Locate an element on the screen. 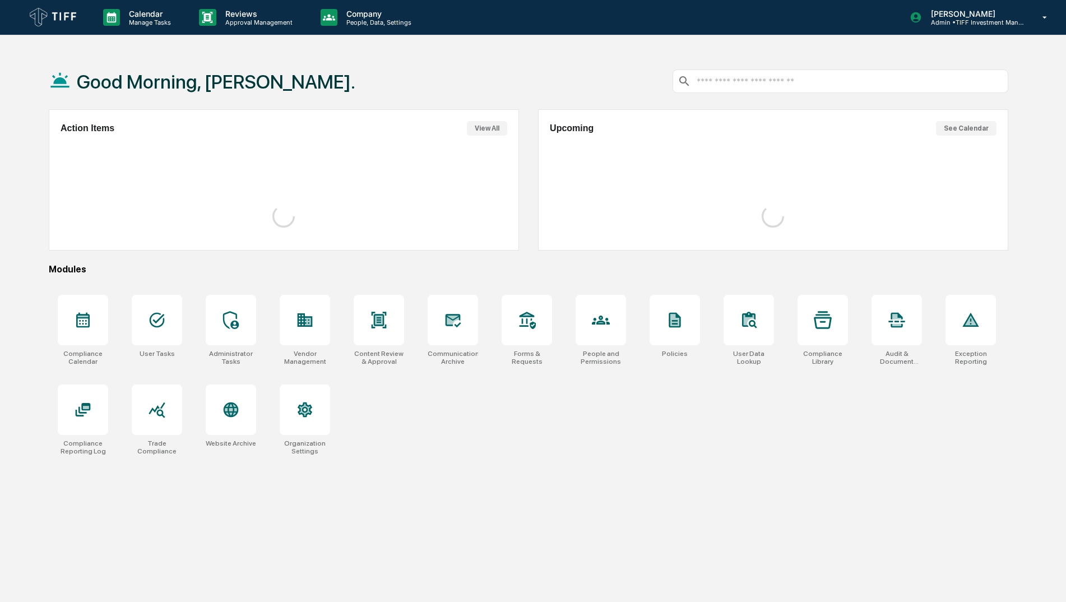 This screenshot has width=1066, height=602. p: Admin • TIFF Investment Management is located at coordinates (974, 22).